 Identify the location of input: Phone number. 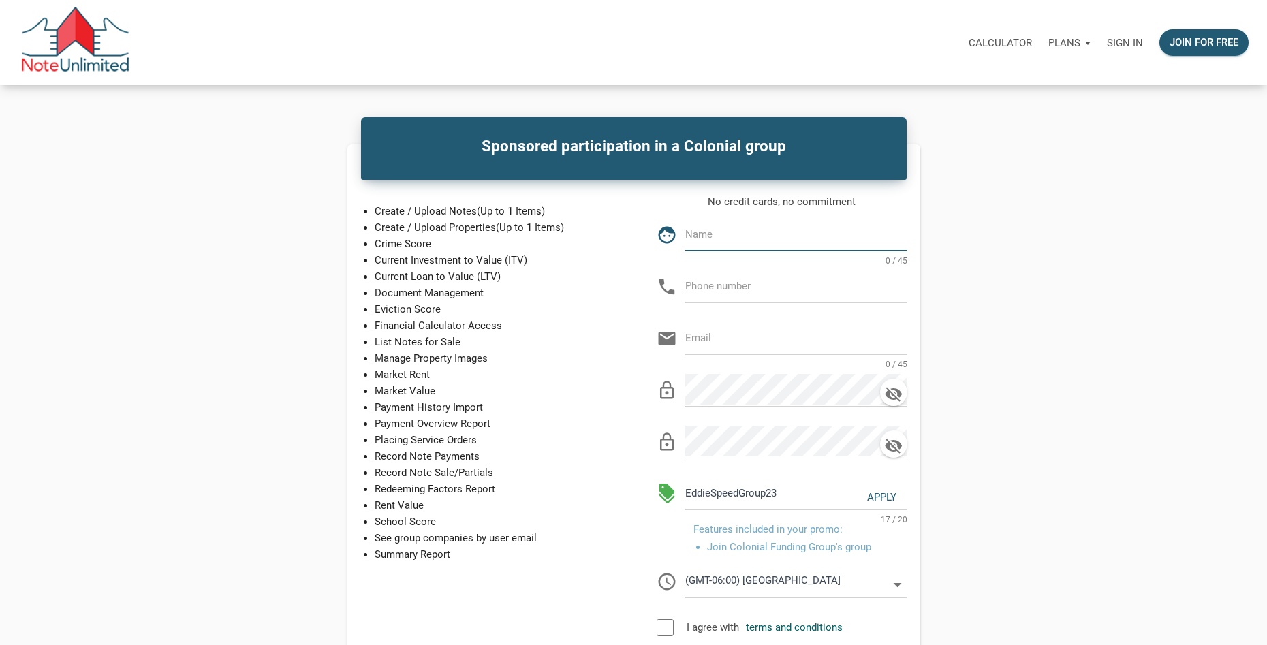
(796, 285).